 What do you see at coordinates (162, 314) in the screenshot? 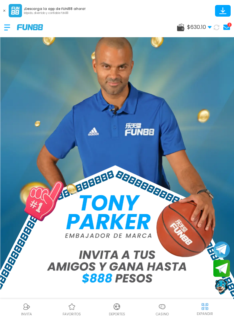
I see `p: Casino` at bounding box center [162, 314].